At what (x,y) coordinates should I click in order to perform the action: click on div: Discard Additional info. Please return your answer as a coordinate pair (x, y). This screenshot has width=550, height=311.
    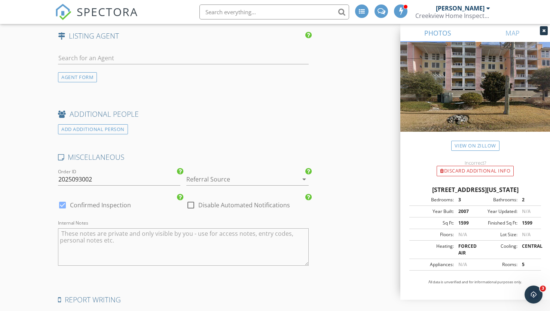
    Looking at the image, I should click on (475, 171).